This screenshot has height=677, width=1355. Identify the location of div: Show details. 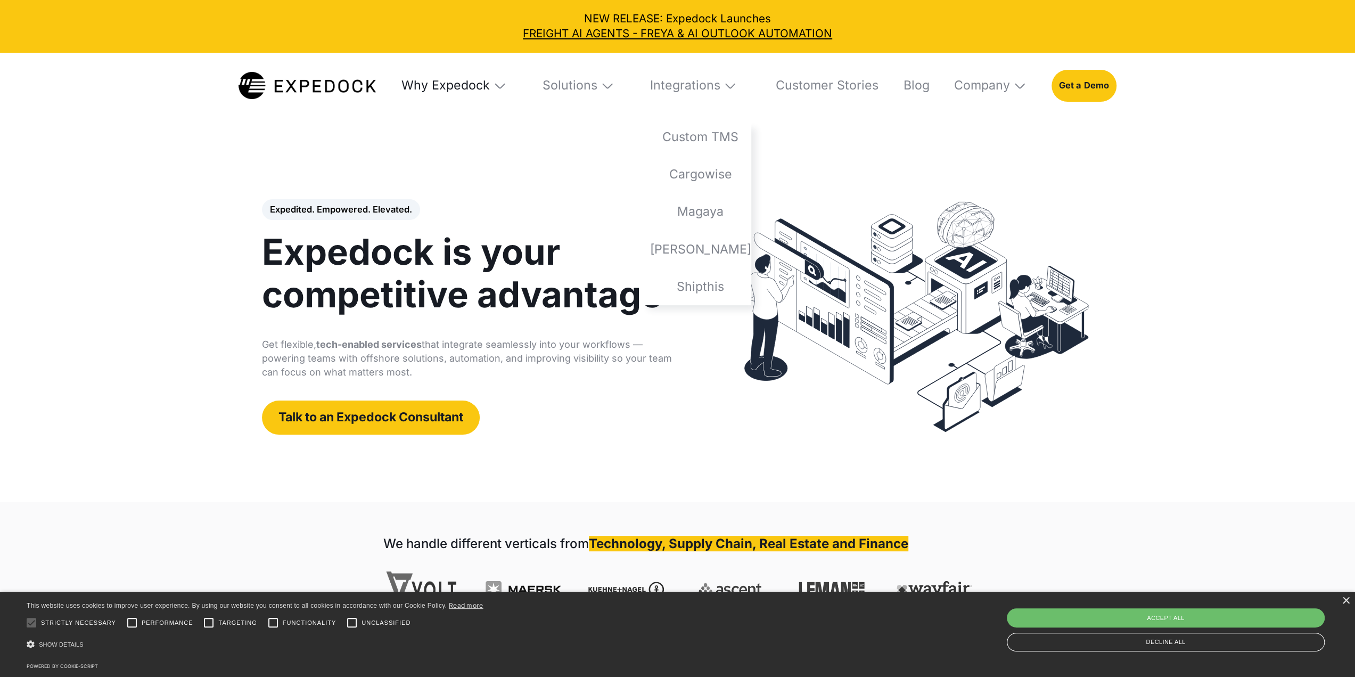
(255, 644).